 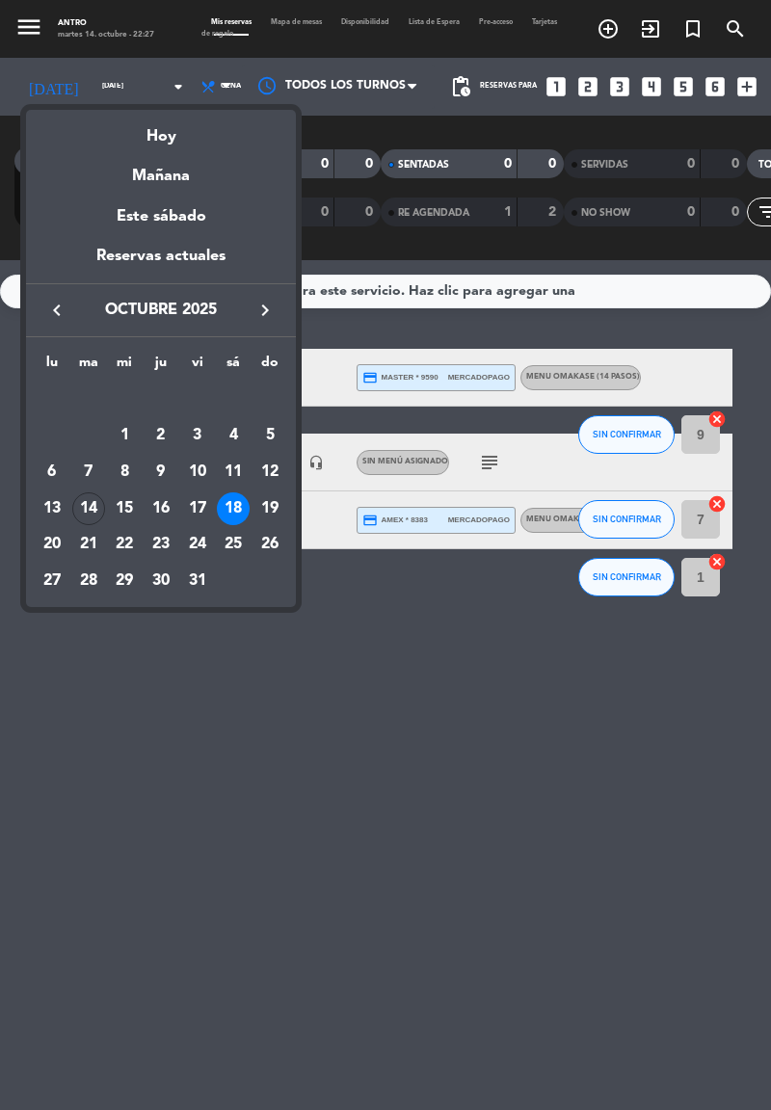 What do you see at coordinates (233, 472) in the screenshot?
I see `div: 11` at bounding box center [233, 472].